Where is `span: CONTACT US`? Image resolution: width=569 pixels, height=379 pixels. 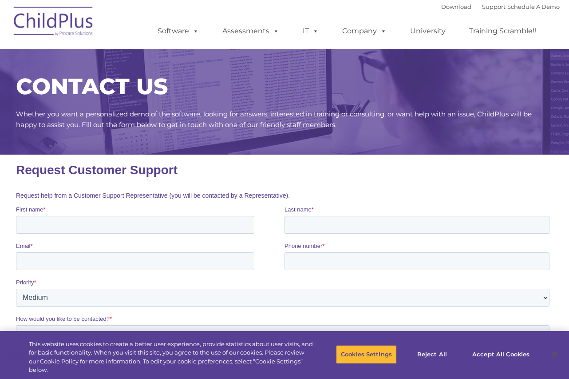 span: CONTACT US is located at coordinates (92, 86).